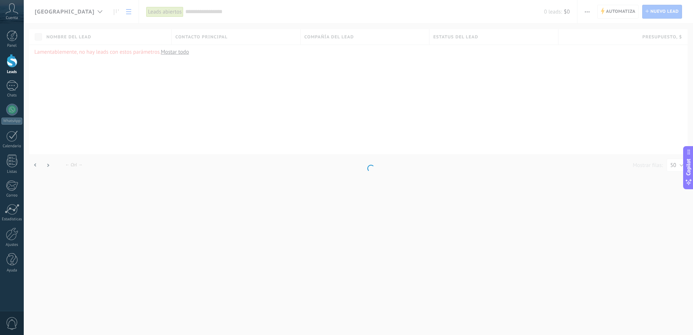 The height and width of the screenshot is (335, 693). I want to click on span: Cuenta, so click(12, 18).